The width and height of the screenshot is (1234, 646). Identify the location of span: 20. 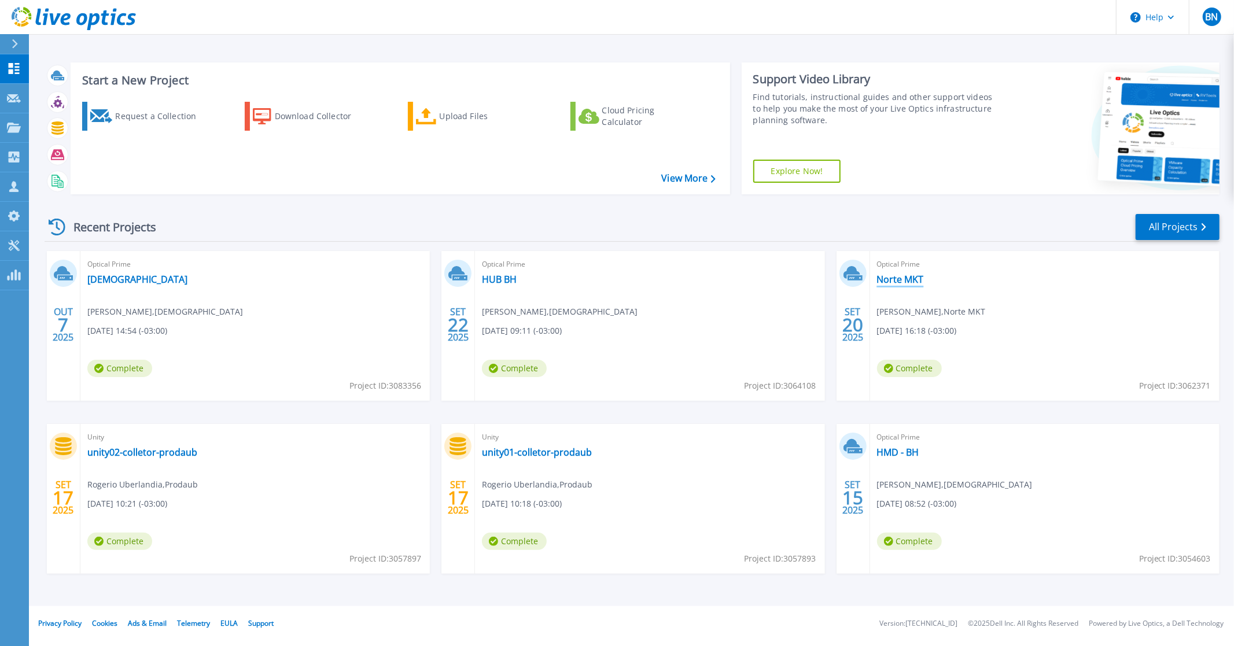
(853, 324).